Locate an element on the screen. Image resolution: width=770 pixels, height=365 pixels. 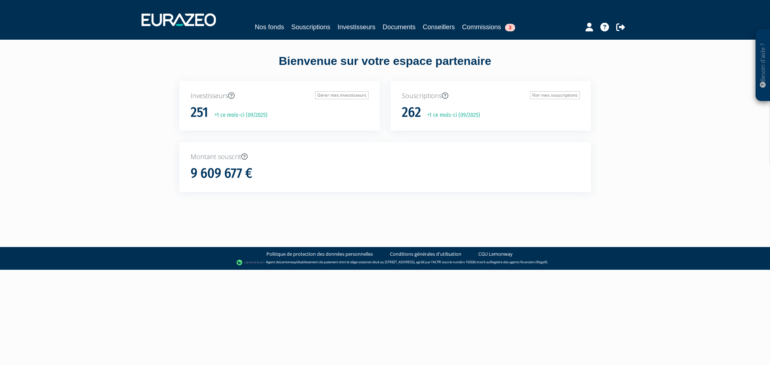
p: Besoin d'aide ? is located at coordinates (763, 65).